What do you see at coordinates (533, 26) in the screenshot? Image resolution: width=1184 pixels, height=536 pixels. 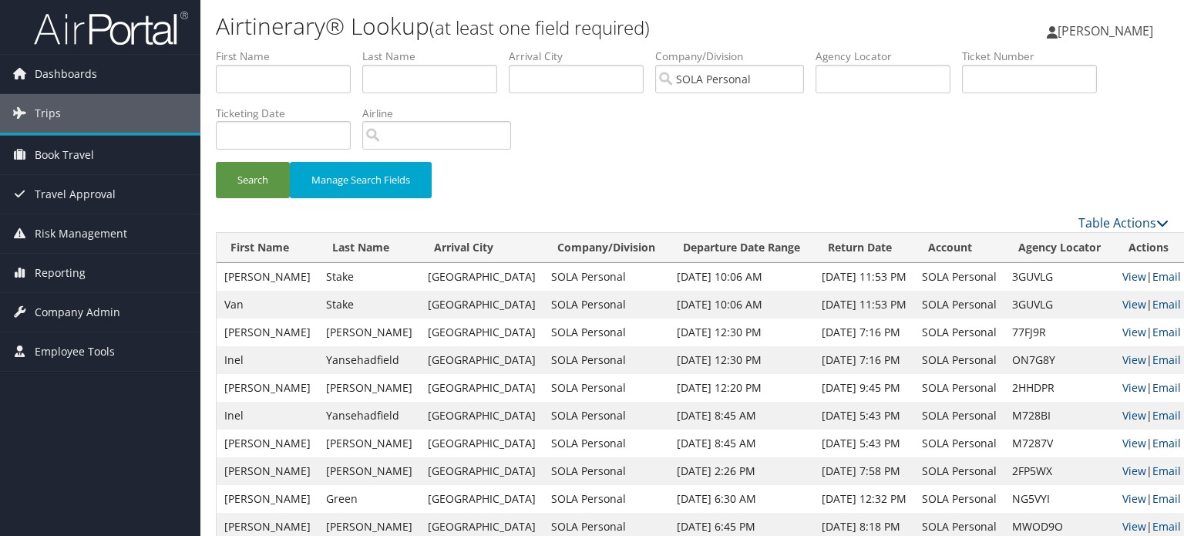 I see `h1: Airtinerary® Lookup` at bounding box center [533, 26].